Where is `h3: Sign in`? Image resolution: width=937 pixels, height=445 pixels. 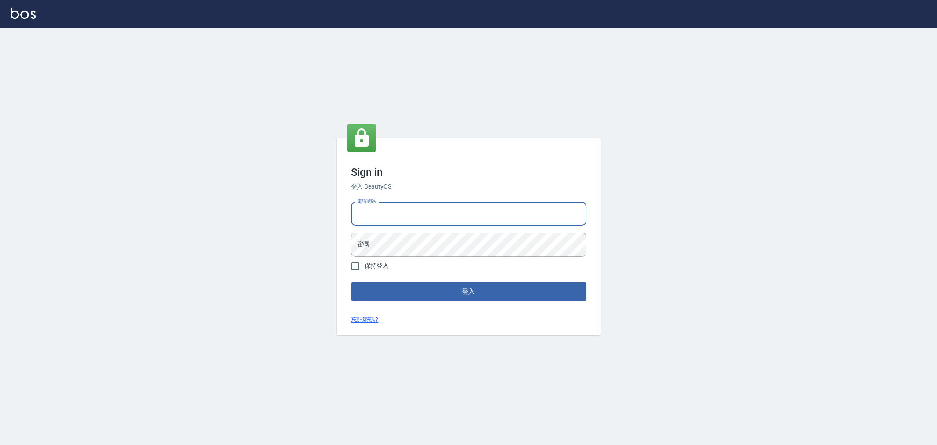 h3: Sign in is located at coordinates (469, 172).